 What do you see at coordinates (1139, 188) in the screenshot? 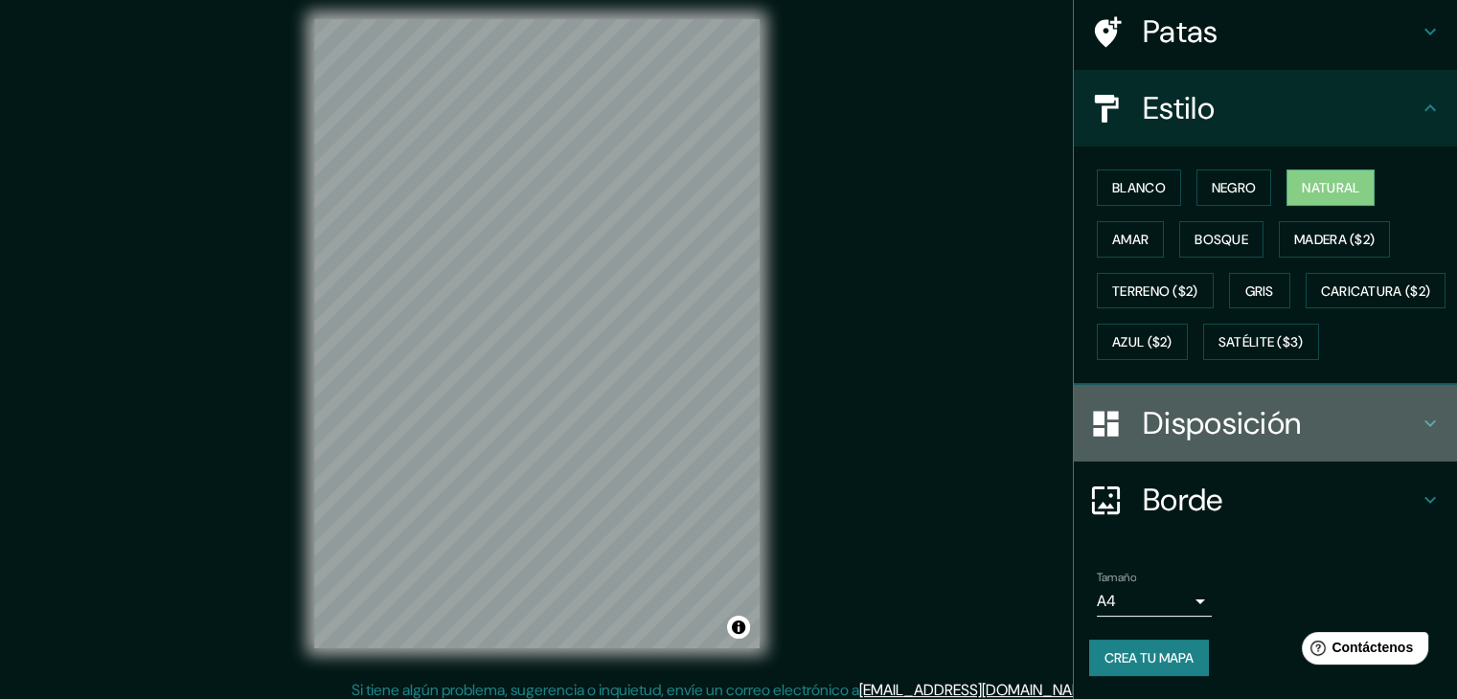
I see `font: Blanco` at bounding box center [1139, 188].